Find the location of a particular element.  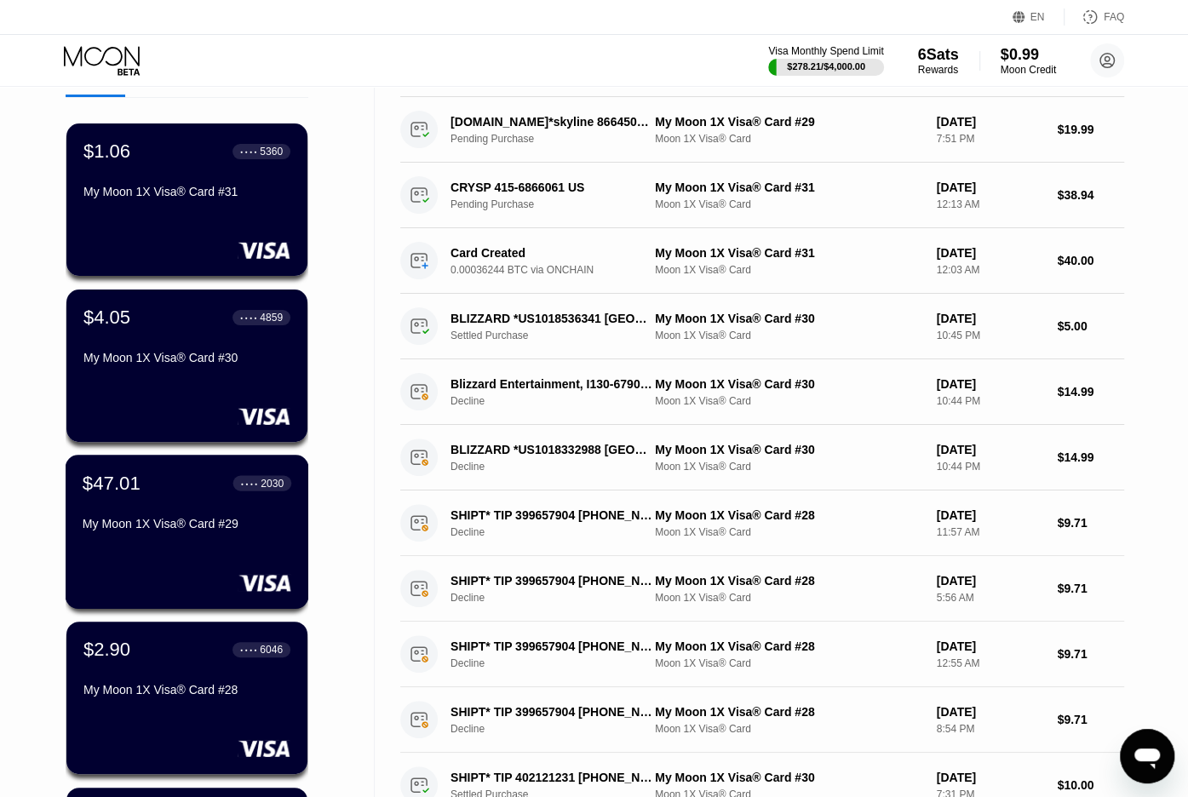

div: $10.00 is located at coordinates (1090, 785).